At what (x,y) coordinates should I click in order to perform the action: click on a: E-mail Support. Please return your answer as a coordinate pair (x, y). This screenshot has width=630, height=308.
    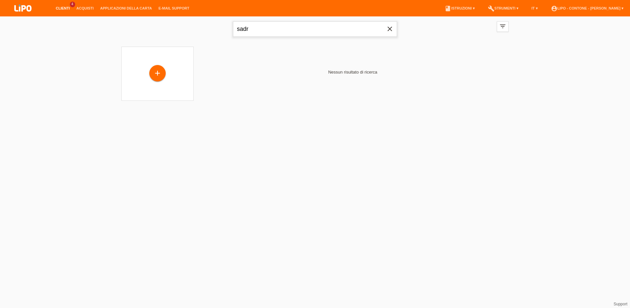
    Looking at the image, I should click on (174, 8).